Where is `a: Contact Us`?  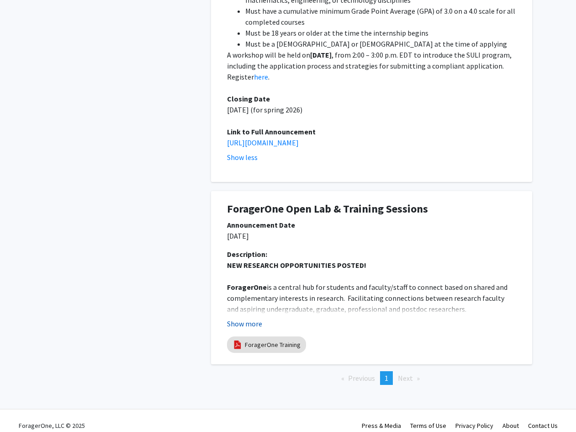
a: Contact Us is located at coordinates (543, 425).